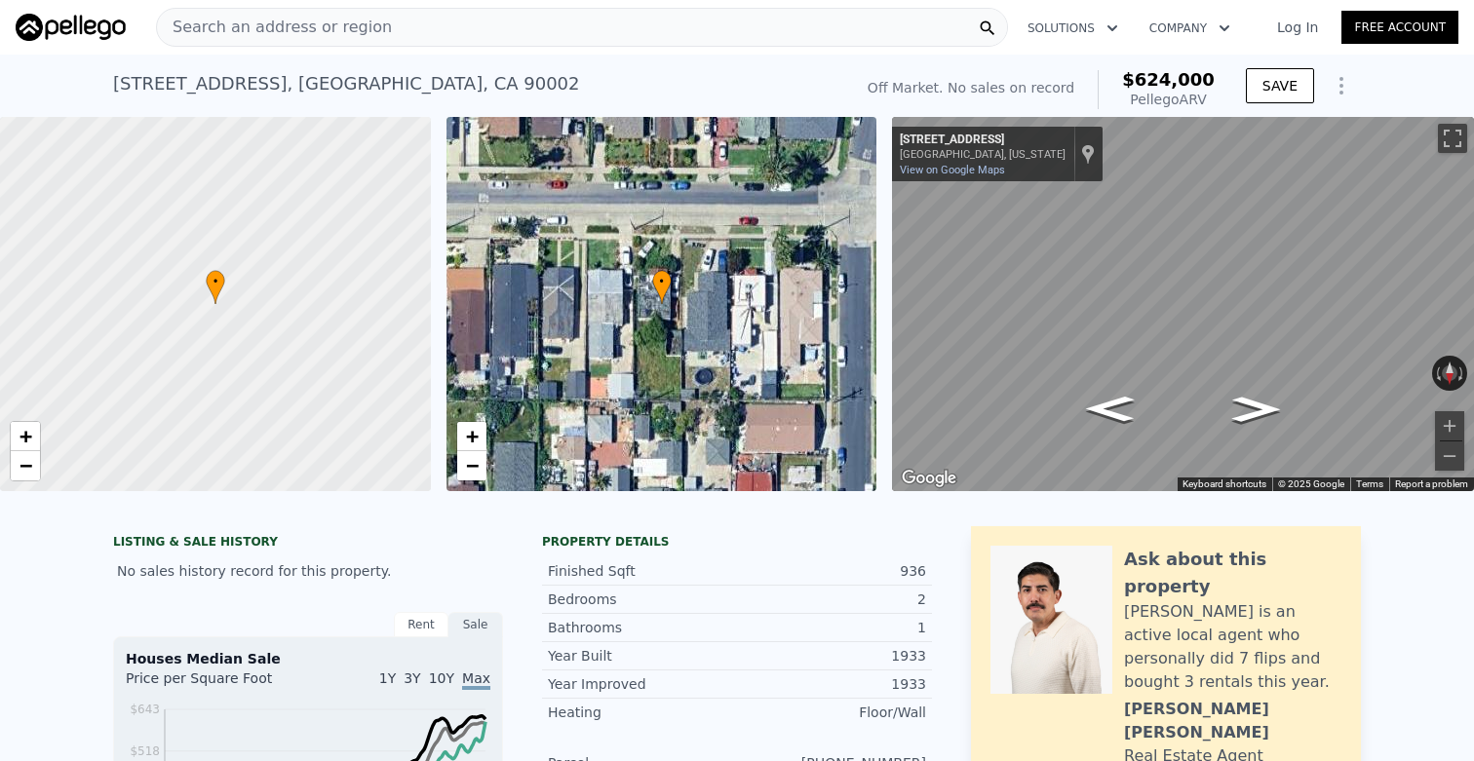 The width and height of the screenshot is (1474, 761). What do you see at coordinates (1256, 409) in the screenshot?
I see `path: Go West, E 104th St` at bounding box center [1256, 409].